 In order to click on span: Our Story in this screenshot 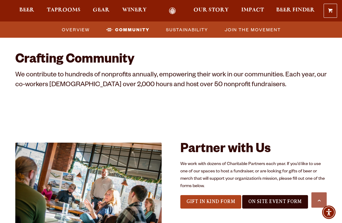, I will do `click(211, 10)`.